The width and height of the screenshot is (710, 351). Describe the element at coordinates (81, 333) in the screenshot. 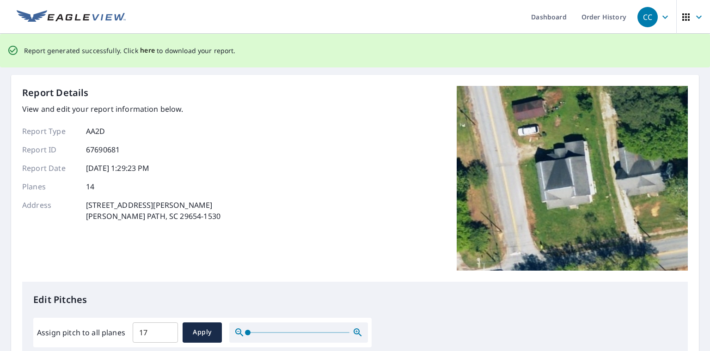

I see `label: Assign pitch to all planes` at that location.